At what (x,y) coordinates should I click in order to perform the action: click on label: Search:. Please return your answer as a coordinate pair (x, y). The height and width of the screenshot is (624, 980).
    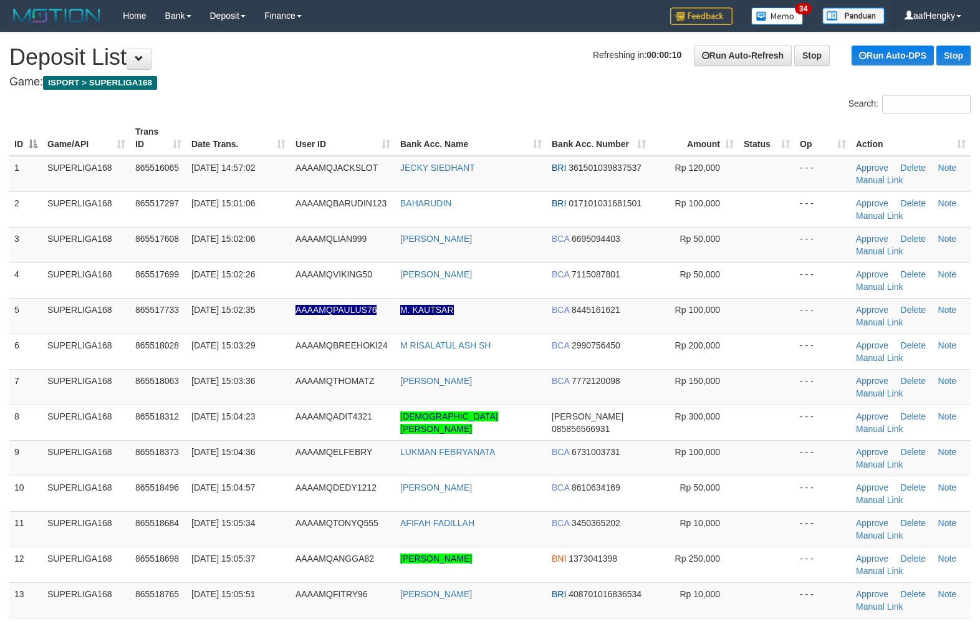
    Looking at the image, I should click on (910, 104).